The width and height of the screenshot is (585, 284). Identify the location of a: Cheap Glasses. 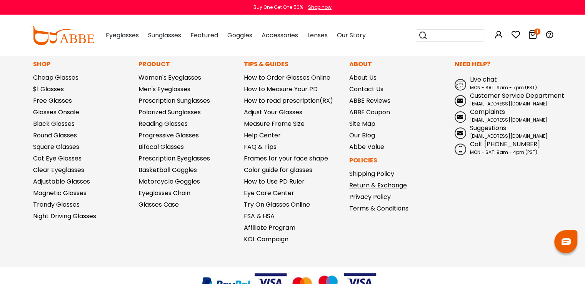
(56, 77).